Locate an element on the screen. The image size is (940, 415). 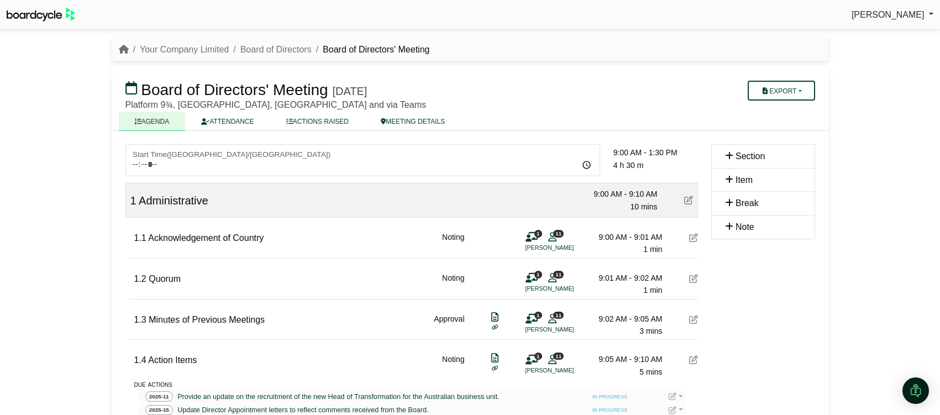
span: Quorum is located at coordinates (165, 278).